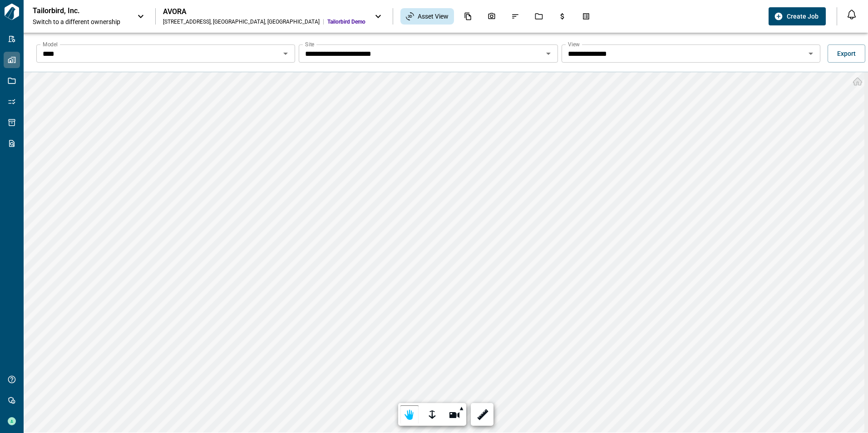 This screenshot has width=868, height=433. What do you see at coordinates (80, 22) in the screenshot?
I see `span: Switch to a different ownership` at bounding box center [80, 22].